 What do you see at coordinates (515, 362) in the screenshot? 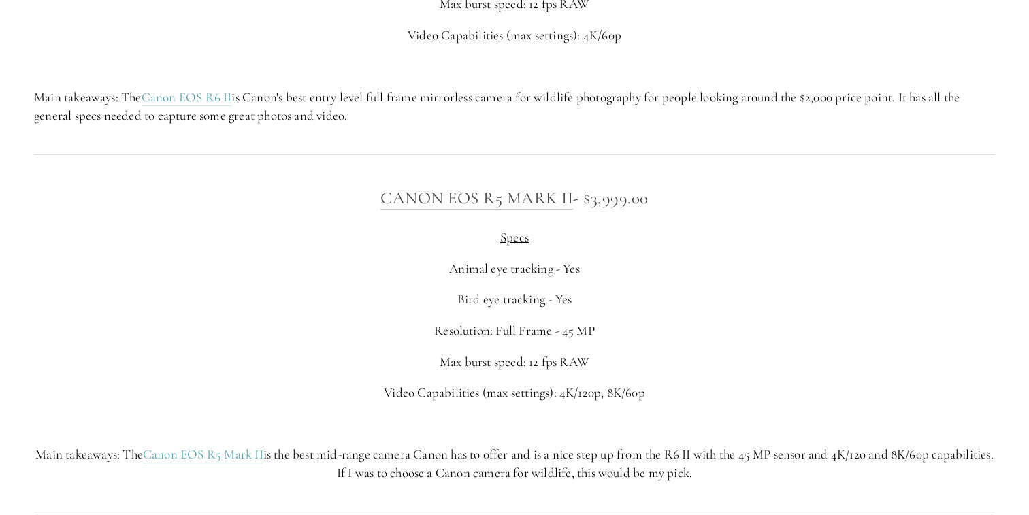
I see `p: Max burst speed: 12 fps RAW` at bounding box center [515, 362].